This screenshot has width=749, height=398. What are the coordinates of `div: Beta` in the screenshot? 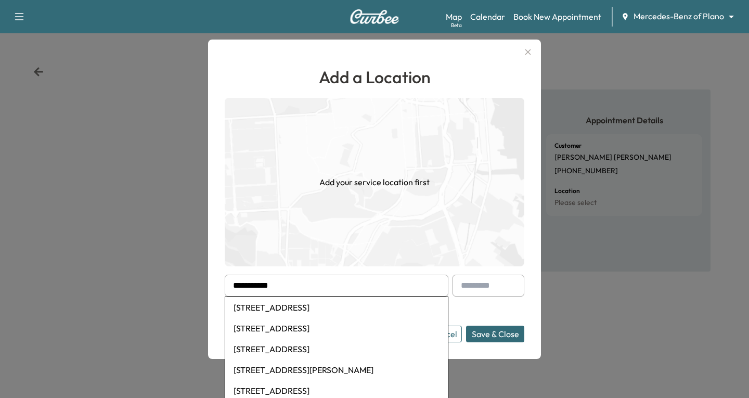 It's located at (456, 25).